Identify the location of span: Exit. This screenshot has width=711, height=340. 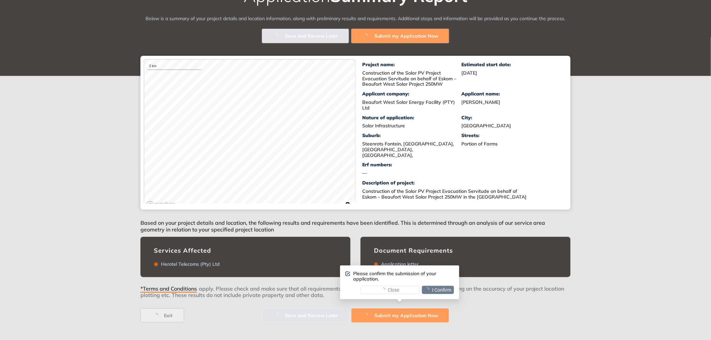
(168, 316).